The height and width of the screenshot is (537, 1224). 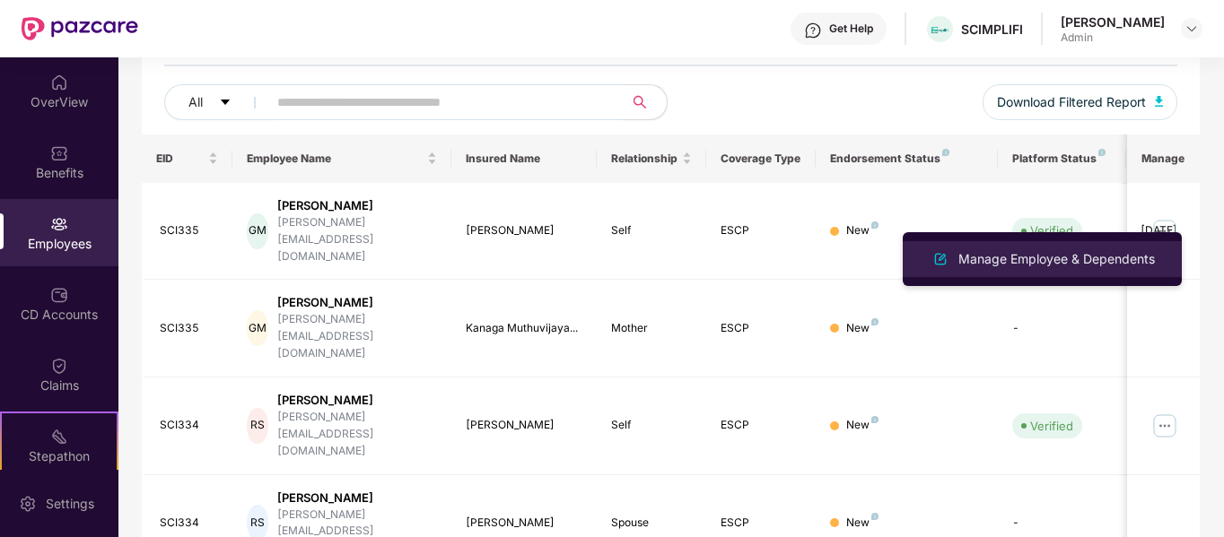 I want to click on div: SCIMPLIFI, so click(x=991, y=29).